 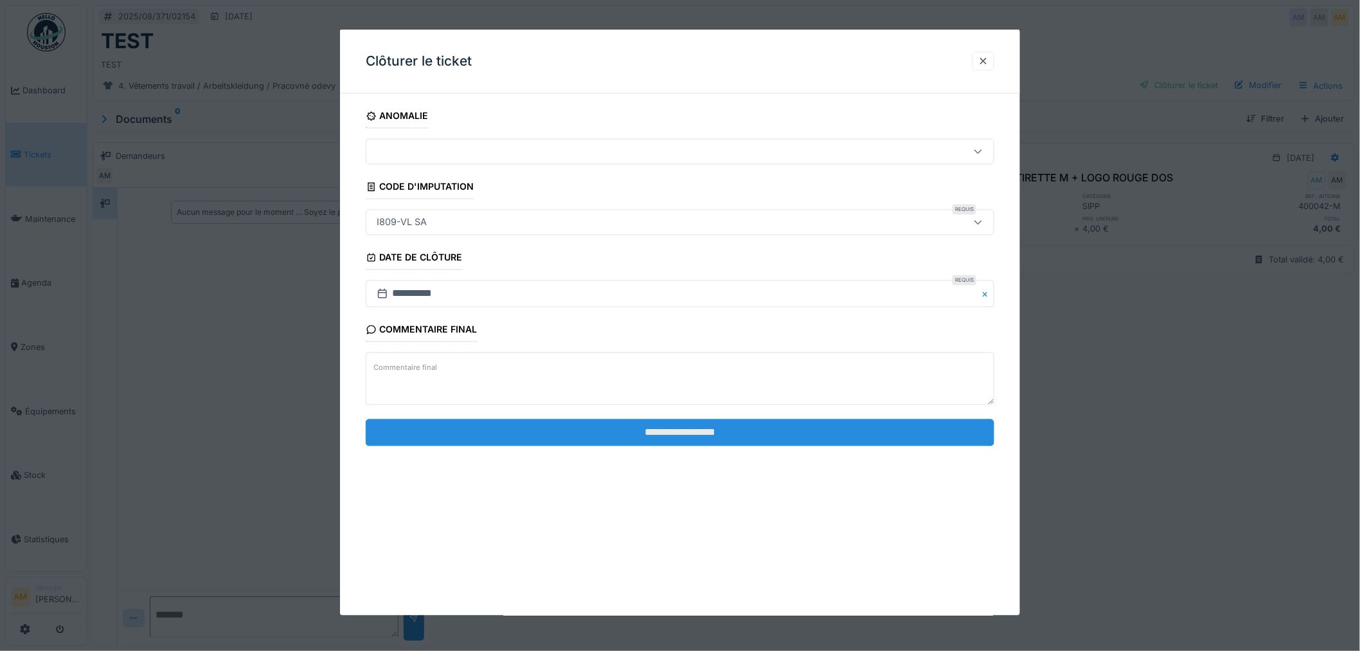 What do you see at coordinates (405, 367) in the screenshot?
I see `label: Commentaire final` at bounding box center [405, 367].